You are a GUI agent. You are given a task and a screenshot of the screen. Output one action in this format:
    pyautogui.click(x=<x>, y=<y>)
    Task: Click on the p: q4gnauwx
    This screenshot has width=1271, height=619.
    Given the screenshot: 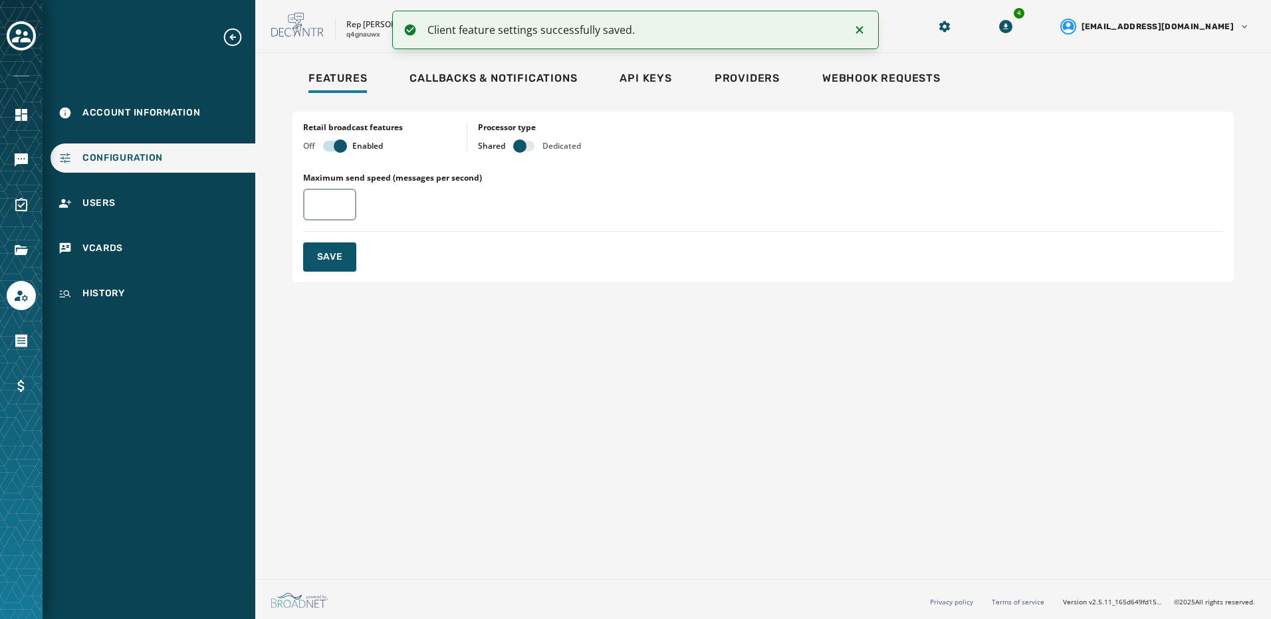 What is the action you would take?
    pyautogui.click(x=363, y=35)
    